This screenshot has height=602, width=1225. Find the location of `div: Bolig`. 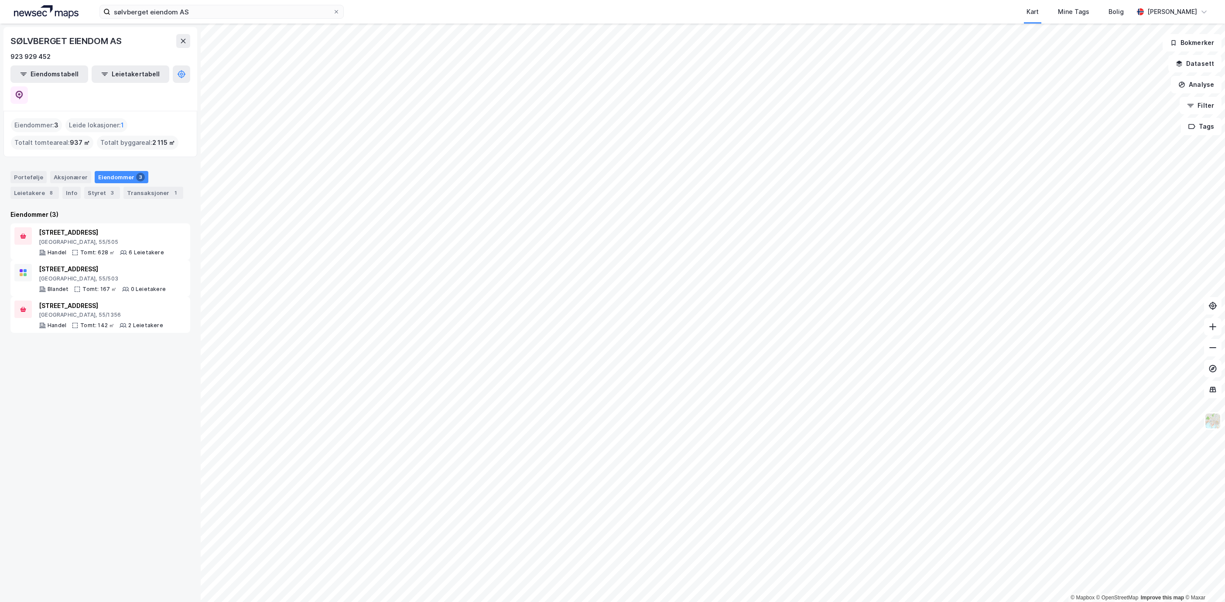

div: Bolig is located at coordinates (1116, 12).